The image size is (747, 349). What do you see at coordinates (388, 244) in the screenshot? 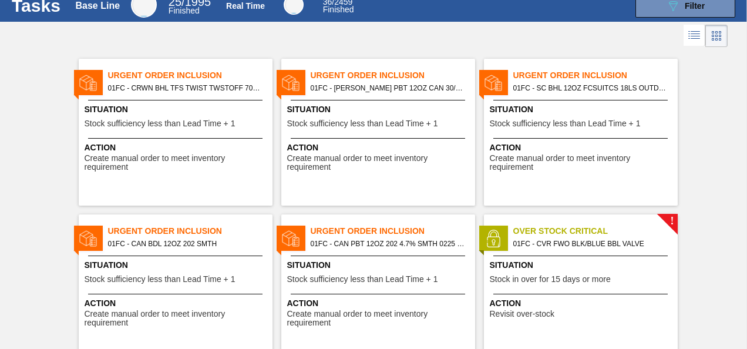
I see `span: 01FC - CAN PBT 12OZ 202 4.7% SMTH 0225 GEN BEER` at bounding box center [388, 244].